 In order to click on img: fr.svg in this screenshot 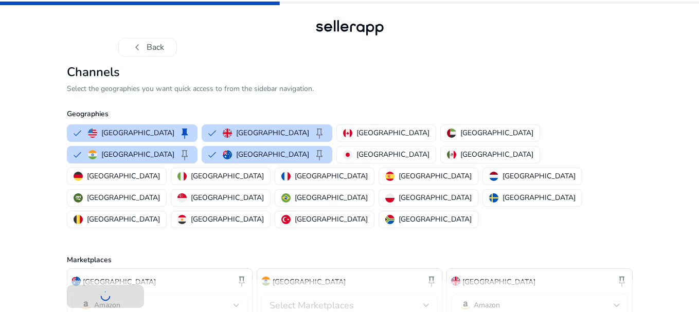, I will do `click(286, 176)`.